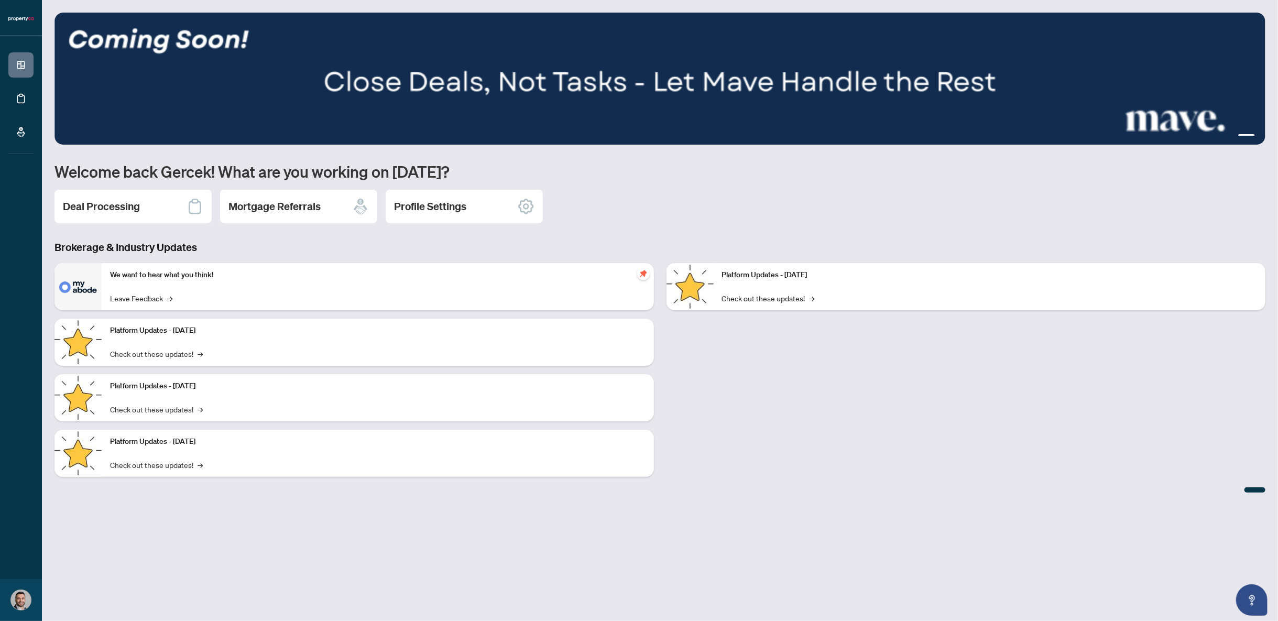  Describe the element at coordinates (660, 247) in the screenshot. I see `h3: Brokerage & Industry Updates` at that location.